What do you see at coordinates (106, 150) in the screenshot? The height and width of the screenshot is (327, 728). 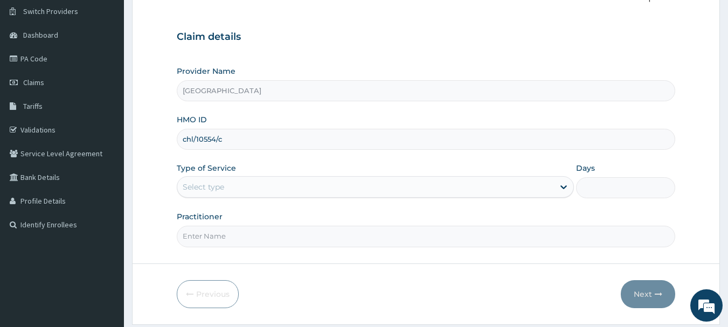 I see `span: We're online!` at bounding box center [106, 150].